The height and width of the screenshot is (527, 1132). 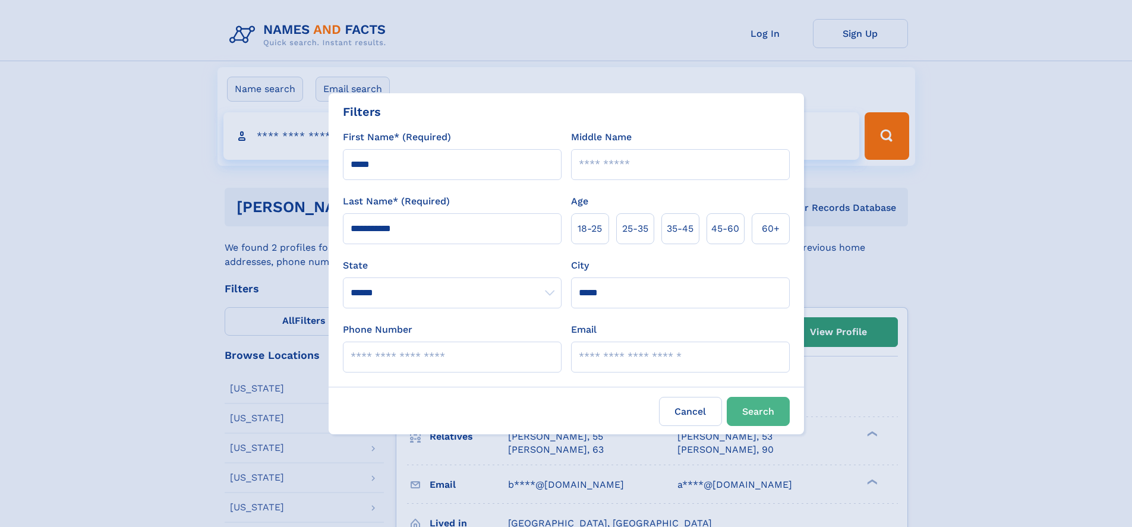 I want to click on span: 18‑25, so click(x=590, y=229).